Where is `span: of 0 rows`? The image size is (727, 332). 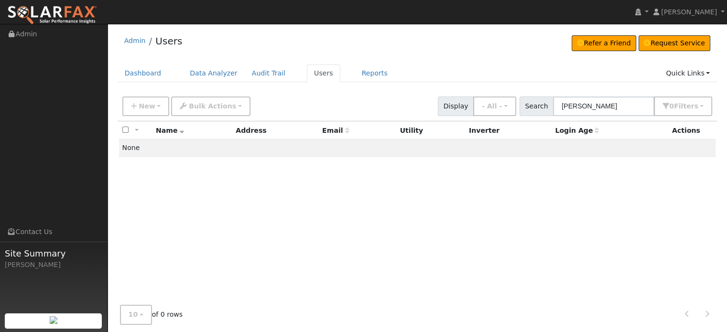
span: of 0 rows is located at coordinates (152, 315).